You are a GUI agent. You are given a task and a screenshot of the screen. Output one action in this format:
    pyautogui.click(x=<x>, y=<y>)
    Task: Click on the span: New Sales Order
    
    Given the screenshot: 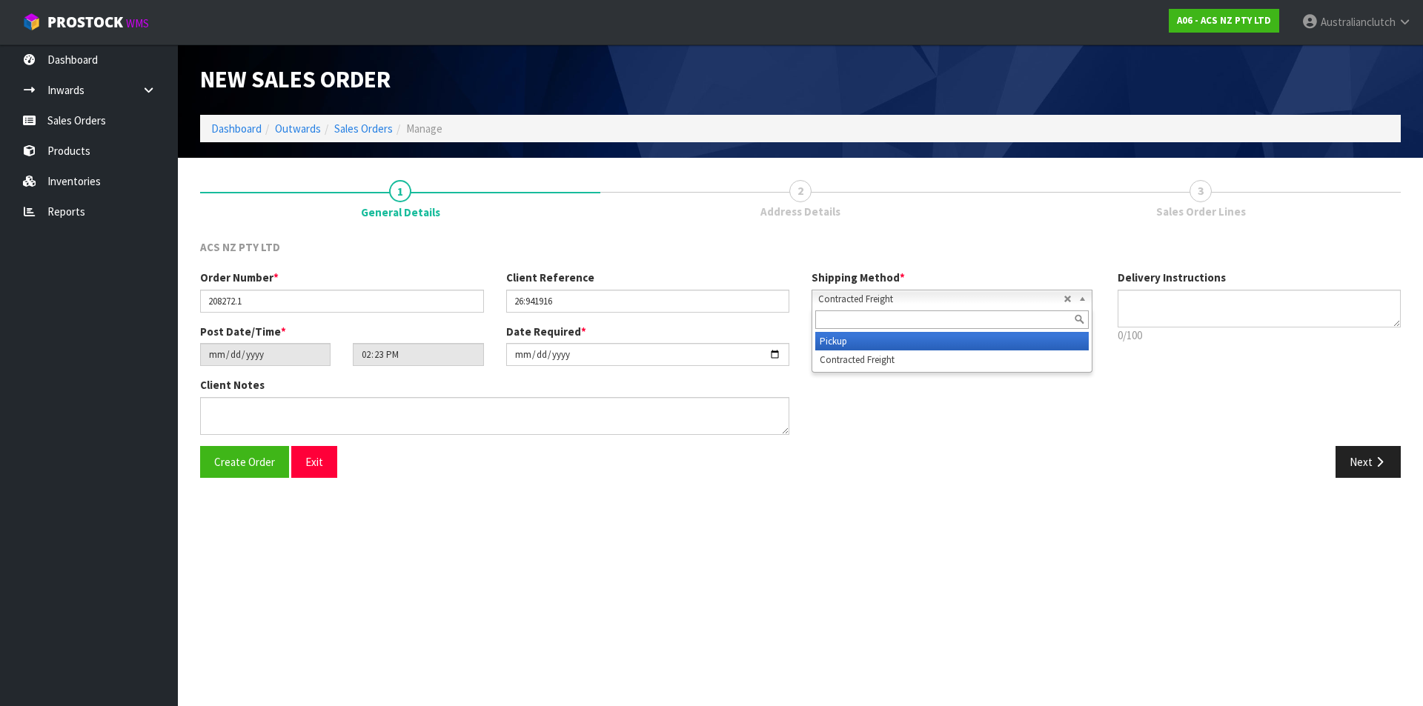 What is the action you would take?
    pyautogui.click(x=295, y=79)
    